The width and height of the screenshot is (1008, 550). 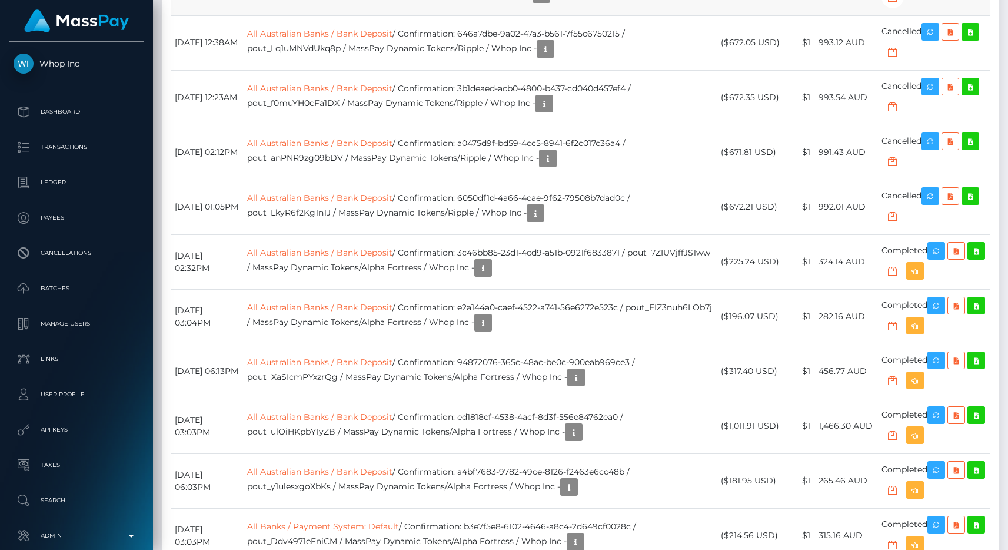 I want to click on a: Links, so click(x=77, y=359).